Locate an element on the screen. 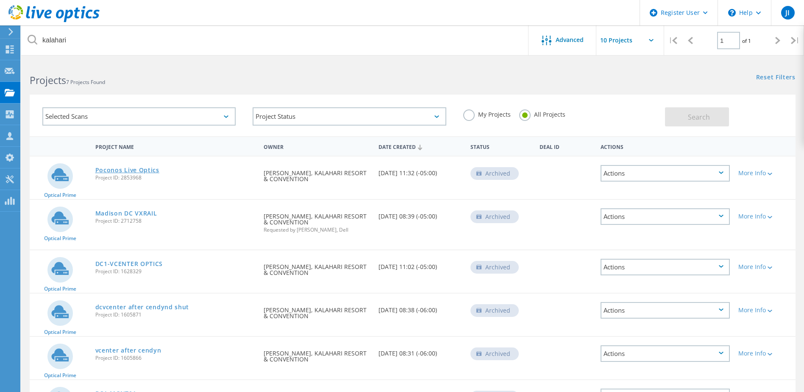 This screenshot has width=804, height=392. label: My Projects is located at coordinates (487, 113).